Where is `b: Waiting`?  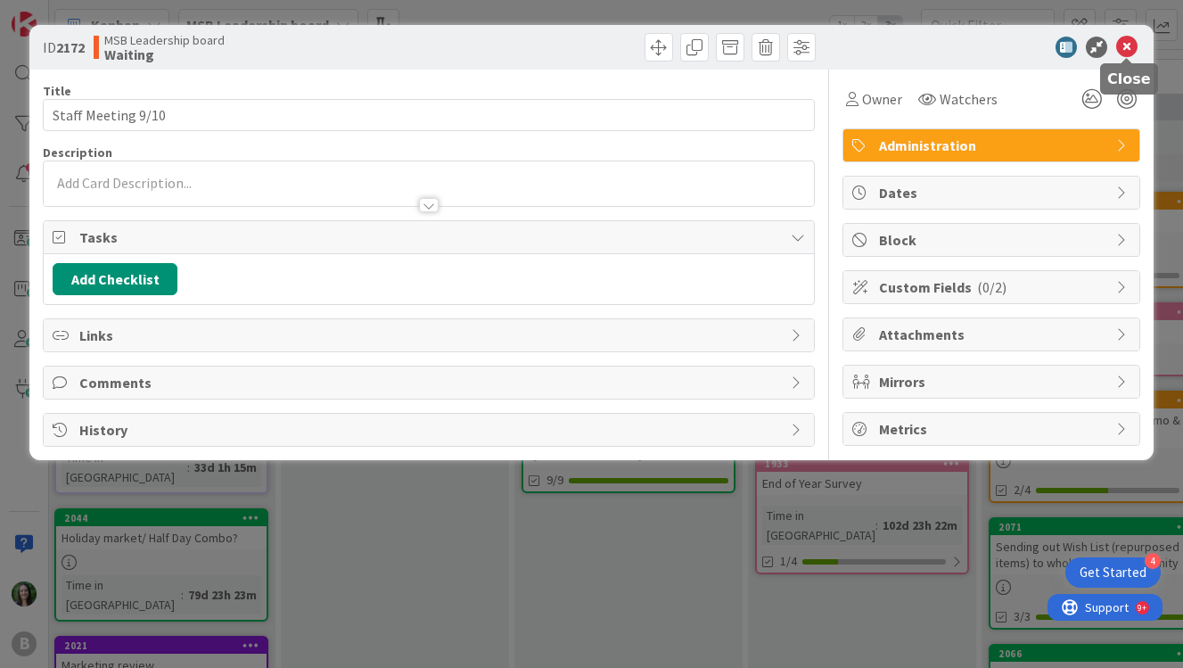
b: Waiting is located at coordinates (164, 54).